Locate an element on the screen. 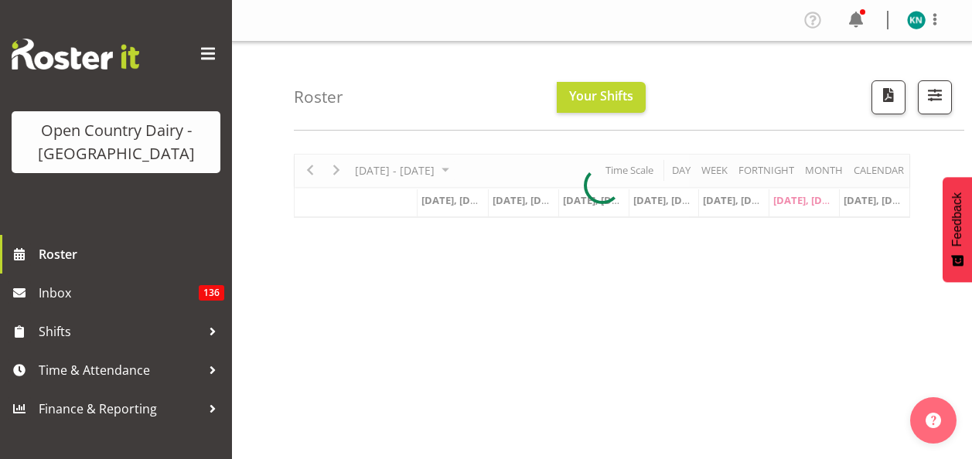 Image resolution: width=972 pixels, height=459 pixels. span: Inbox is located at coordinates (118, 293).